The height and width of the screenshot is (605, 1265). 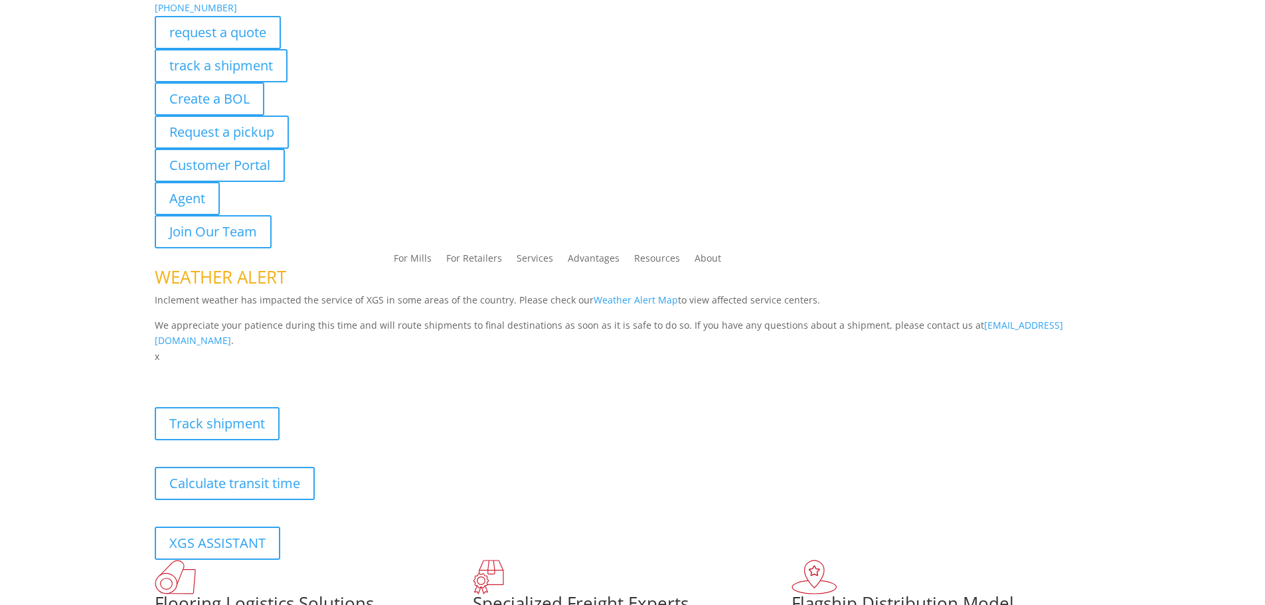 I want to click on a: request a quote, so click(x=218, y=33).